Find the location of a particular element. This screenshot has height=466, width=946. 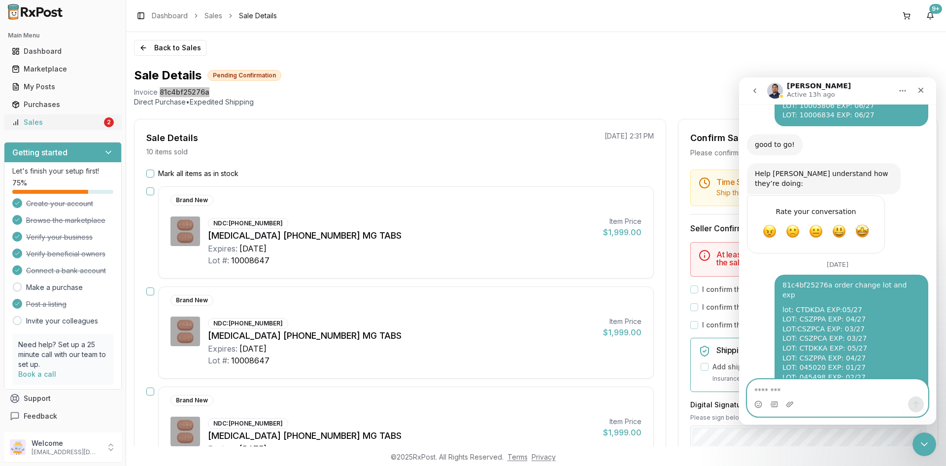

div: 2 is located at coordinates (109, 122).